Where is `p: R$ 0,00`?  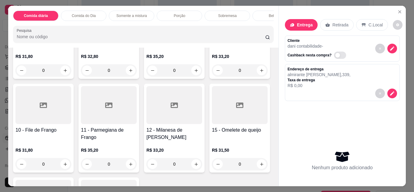
p: R$ 0,00 is located at coordinates (319, 85).